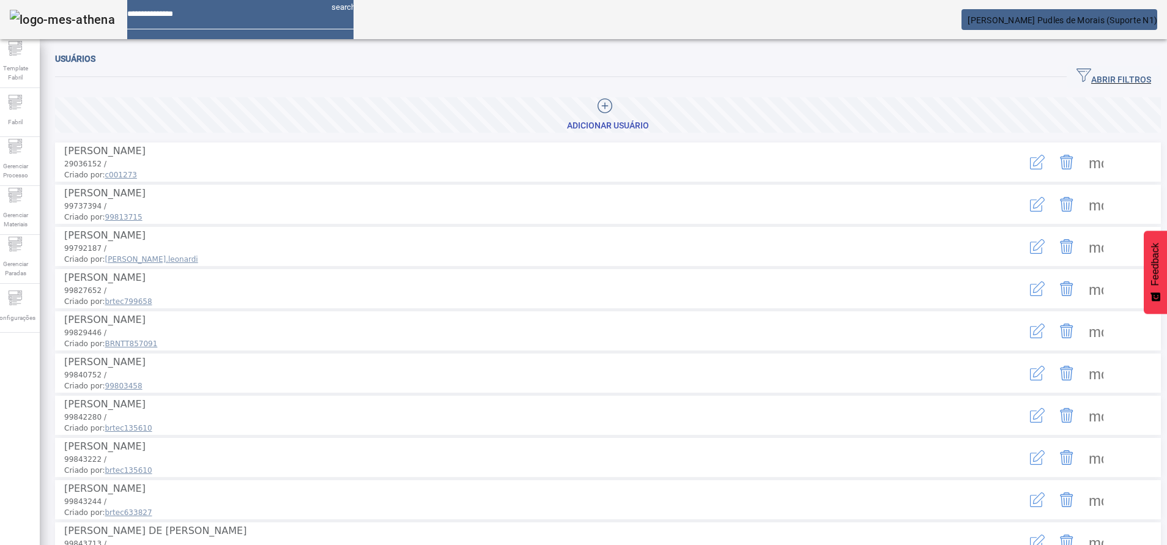 This screenshot has width=1167, height=545. Describe the element at coordinates (1114, 77) in the screenshot. I see `button: ABRIR FILTROS` at that location.